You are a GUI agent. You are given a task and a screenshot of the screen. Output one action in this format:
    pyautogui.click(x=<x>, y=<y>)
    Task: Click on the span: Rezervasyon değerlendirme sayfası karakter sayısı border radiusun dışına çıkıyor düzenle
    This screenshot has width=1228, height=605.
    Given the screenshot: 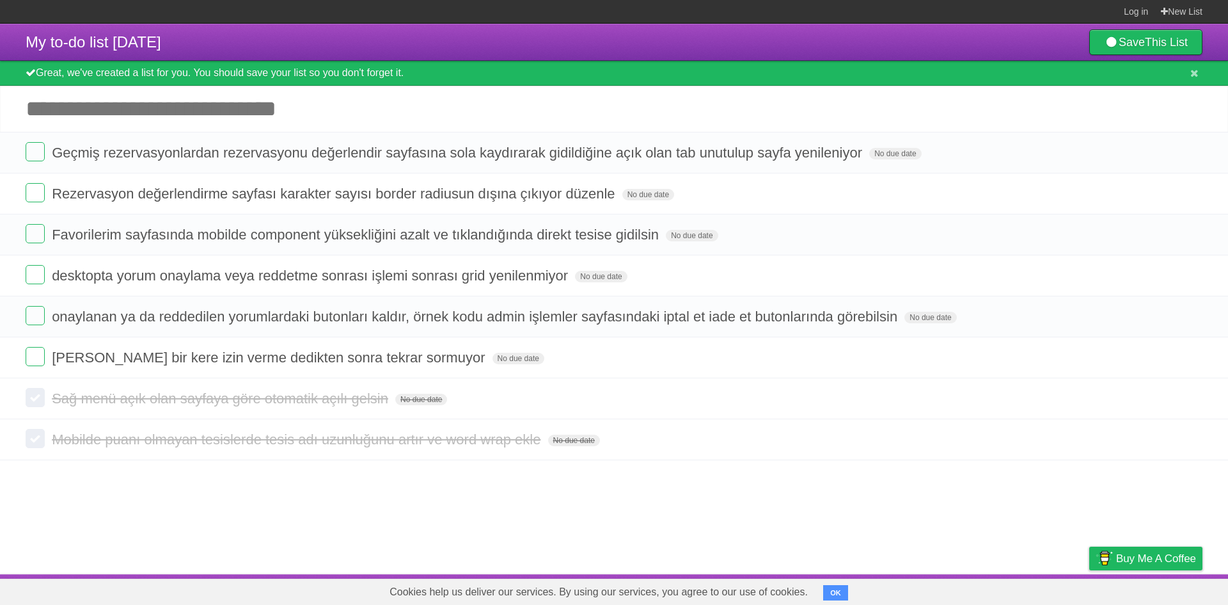 What is the action you would take?
    pyautogui.click(x=335, y=193)
    